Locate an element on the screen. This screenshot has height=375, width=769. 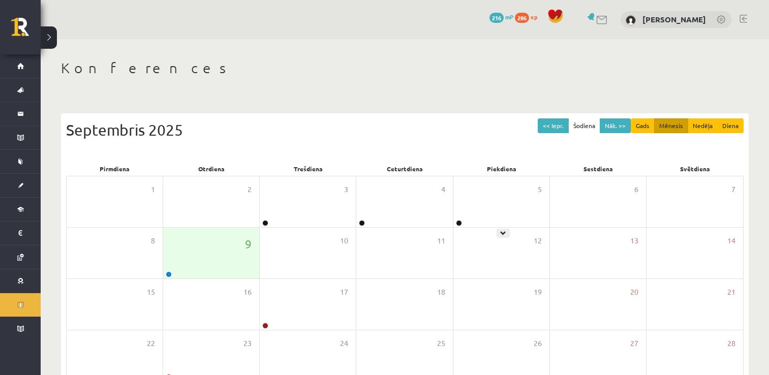
span: 1 is located at coordinates (153, 190).